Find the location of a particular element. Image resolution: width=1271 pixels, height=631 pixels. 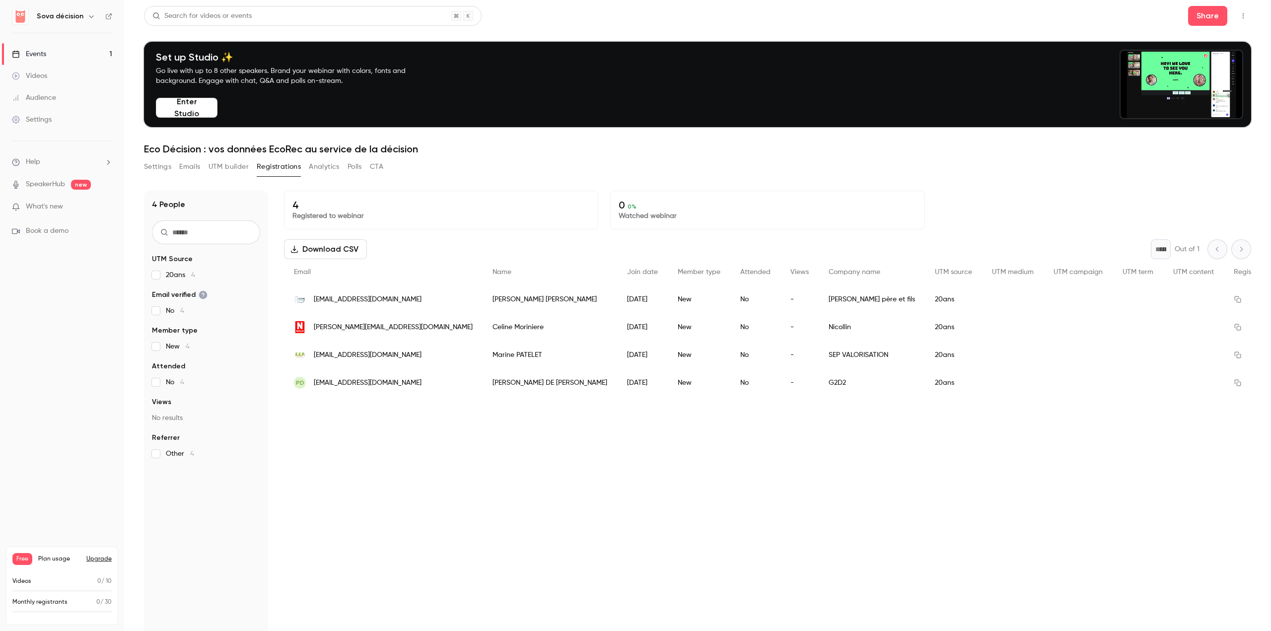

button: Enter Studio is located at coordinates (187, 108).